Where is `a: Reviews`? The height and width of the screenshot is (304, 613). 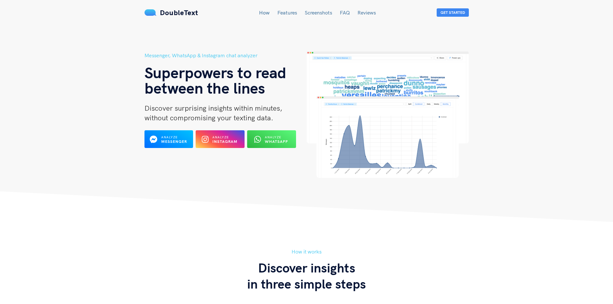
a: Reviews is located at coordinates (366, 13).